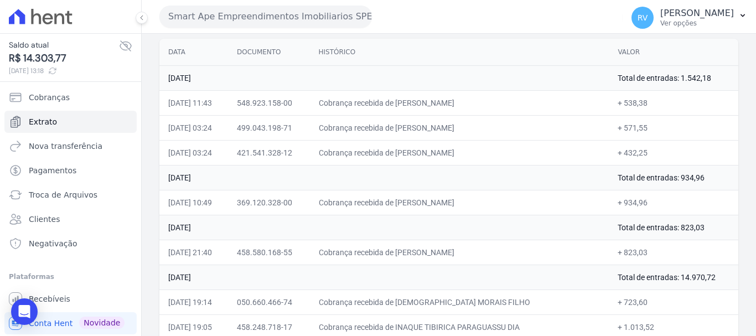 This screenshot has width=756, height=336. I want to click on span: Novidade, so click(102, 323).